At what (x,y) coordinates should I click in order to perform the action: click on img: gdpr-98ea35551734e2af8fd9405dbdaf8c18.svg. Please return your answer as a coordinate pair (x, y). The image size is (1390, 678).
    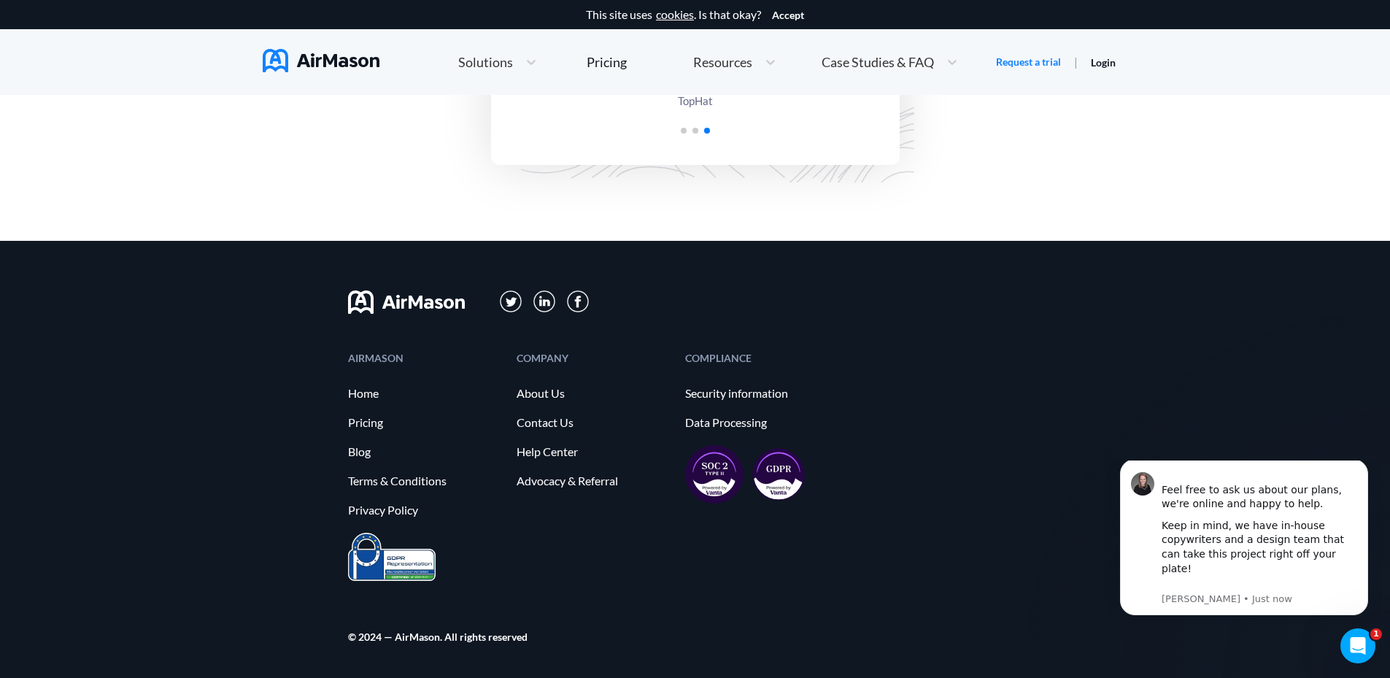
    Looking at the image, I should click on (779, 474).